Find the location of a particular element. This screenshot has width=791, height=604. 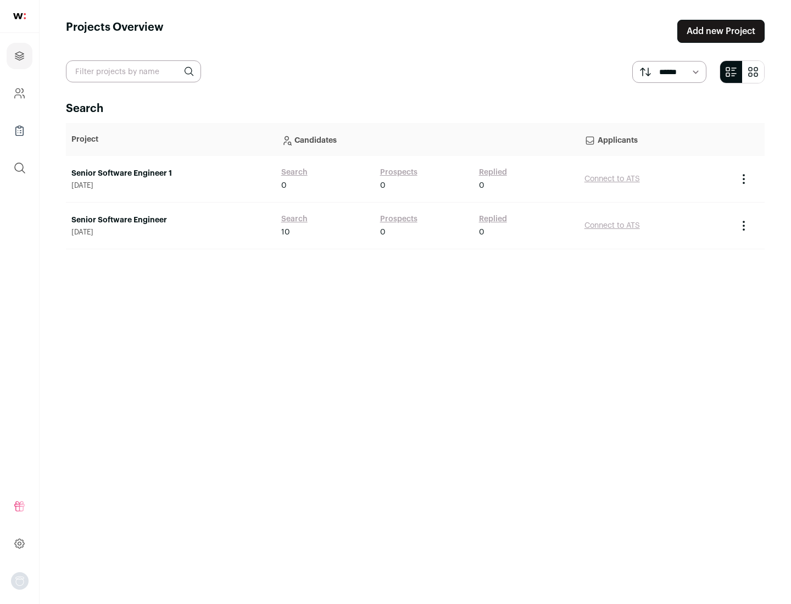

p: Applicants is located at coordinates (655, 140).